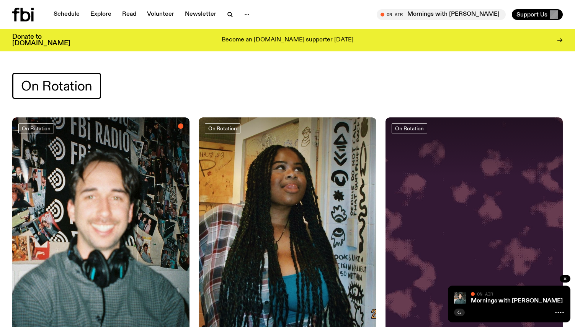 The width and height of the screenshot is (575, 327). What do you see at coordinates (460, 298) in the screenshot?
I see `a: Radio presenter Ben Hansen sits in front of a wall of photos and an fbi radio sign. Film photo. B...` at bounding box center [460, 298].